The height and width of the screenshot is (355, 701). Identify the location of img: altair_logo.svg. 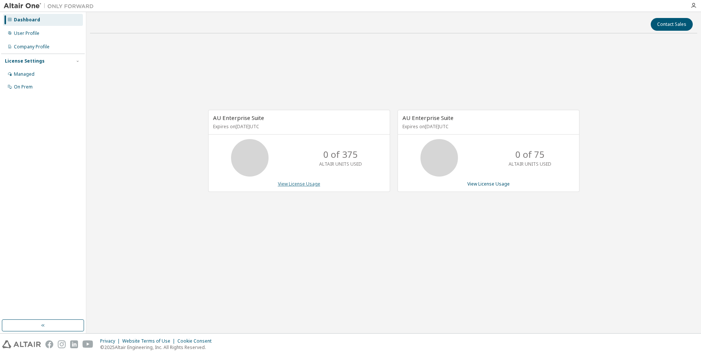
(21, 344).